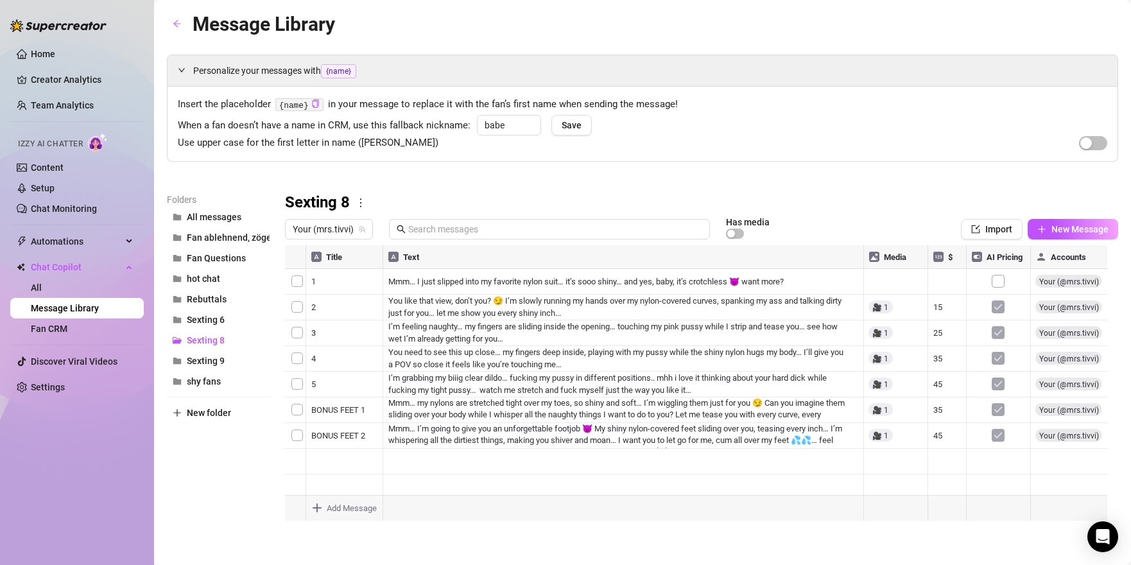  Describe the element at coordinates (204, 381) in the screenshot. I see `span: shy fans` at that location.